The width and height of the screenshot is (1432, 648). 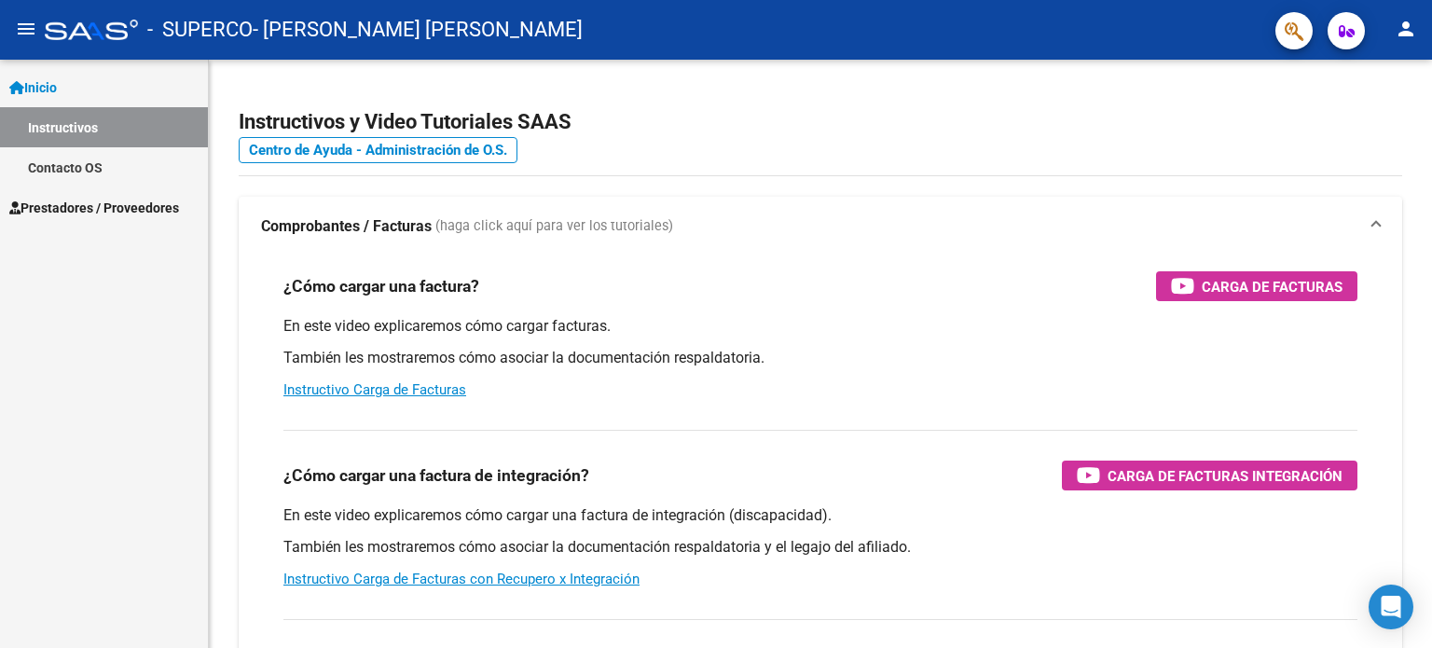 I want to click on span: Inicio, so click(x=33, y=88).